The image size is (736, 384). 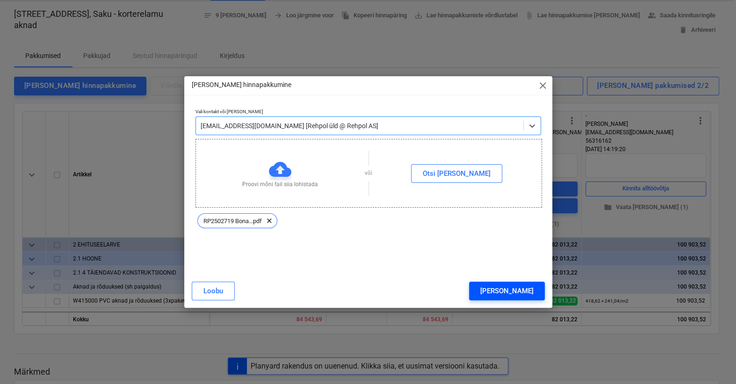 I want to click on p: või, so click(x=368, y=173).